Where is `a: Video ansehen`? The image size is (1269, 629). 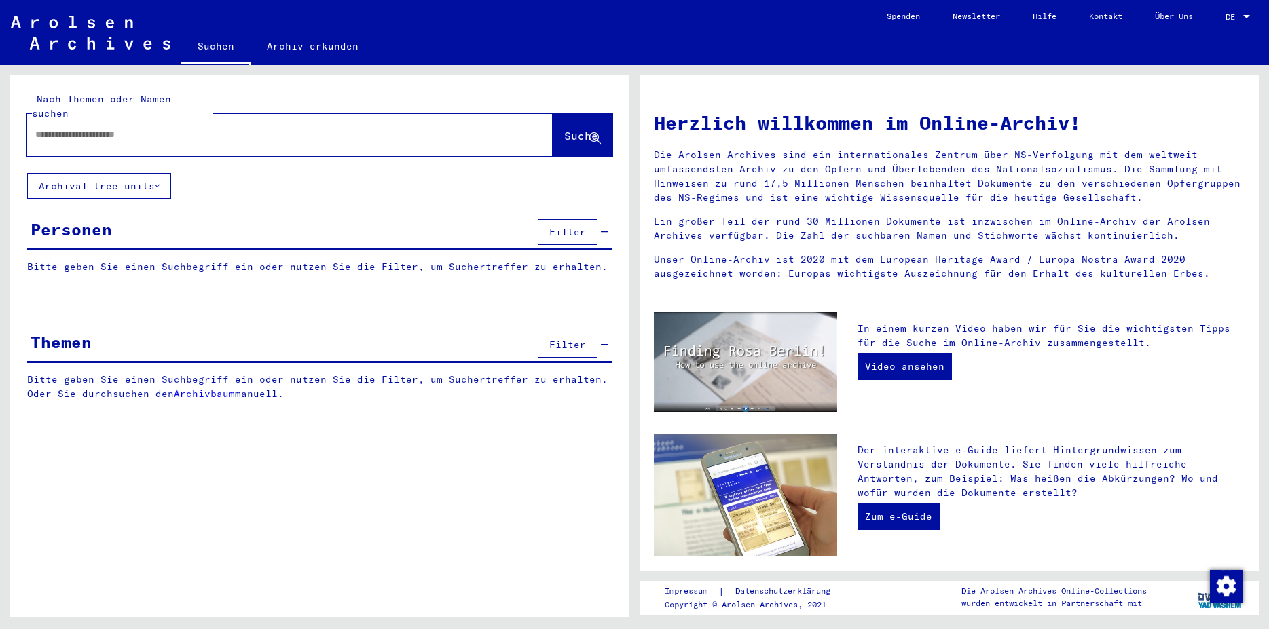 a: Video ansehen is located at coordinates (904, 367).